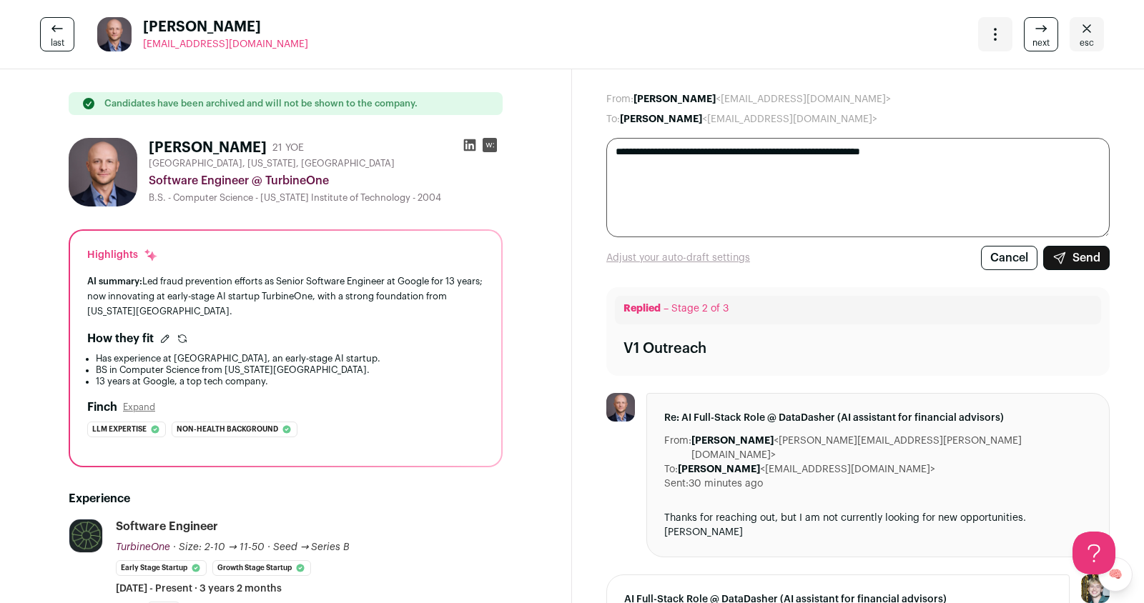  What do you see at coordinates (120, 339) in the screenshot?
I see `h2: How they fit` at bounding box center [120, 339].